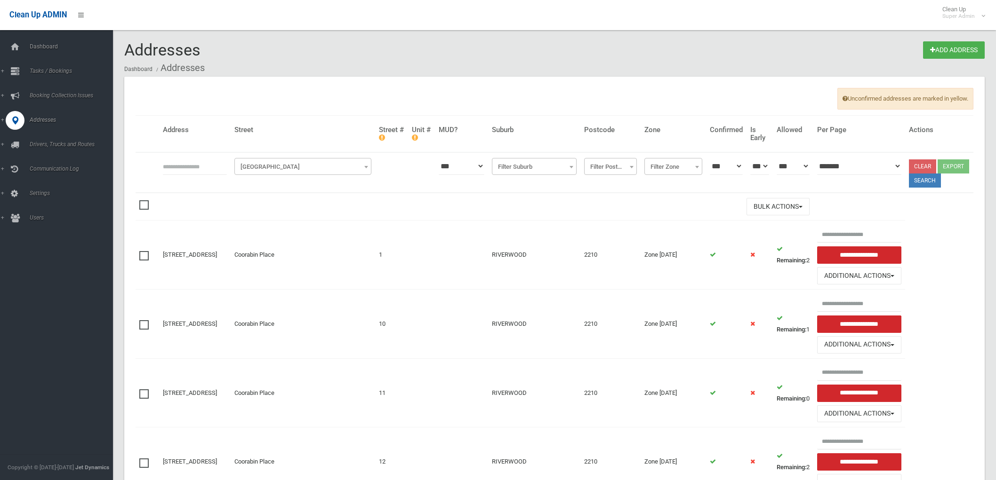 Image resolution: width=996 pixels, height=480 pixels. I want to click on h4: Unit #, so click(421, 134).